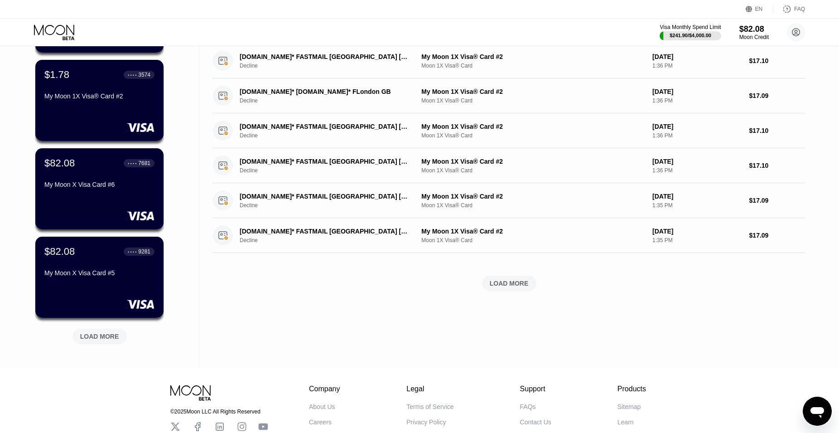 This screenshot has height=433, width=839. Describe the element at coordinates (144, 75) in the screenshot. I see `div: 3574` at that location.